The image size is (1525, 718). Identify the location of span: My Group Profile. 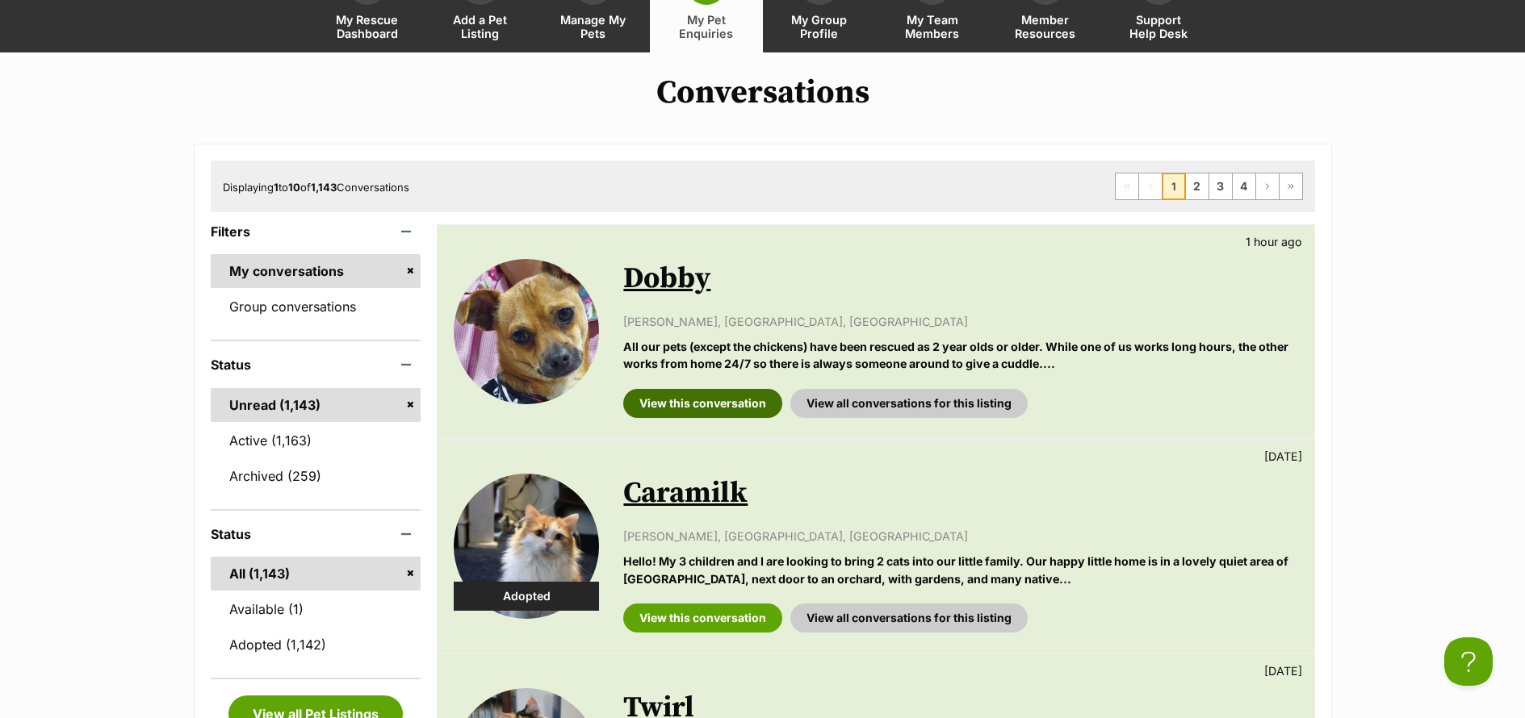
(819, 27).